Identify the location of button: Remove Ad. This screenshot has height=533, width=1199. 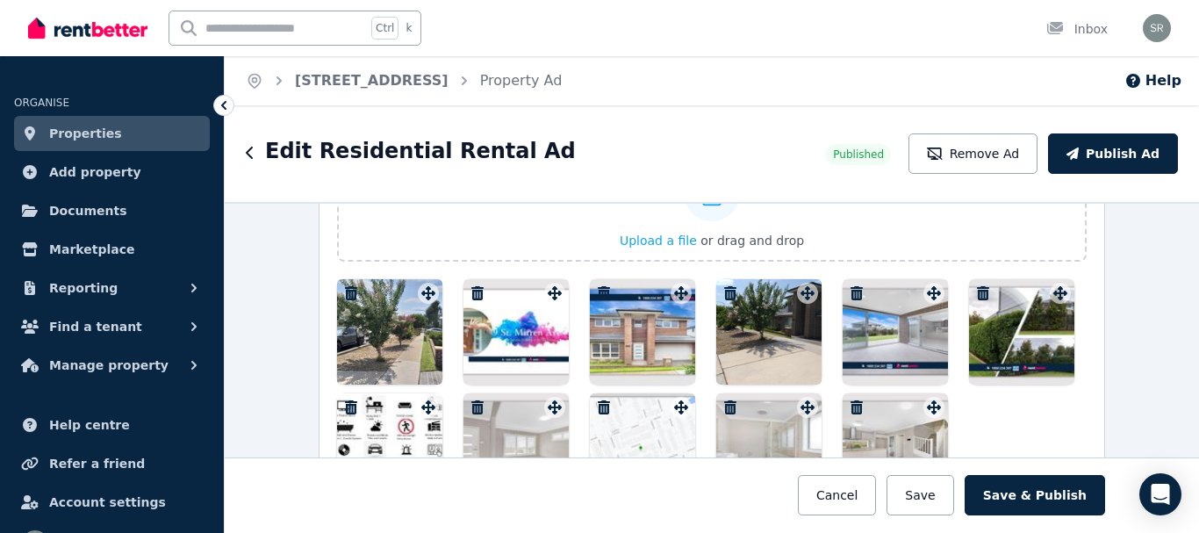
(972, 154).